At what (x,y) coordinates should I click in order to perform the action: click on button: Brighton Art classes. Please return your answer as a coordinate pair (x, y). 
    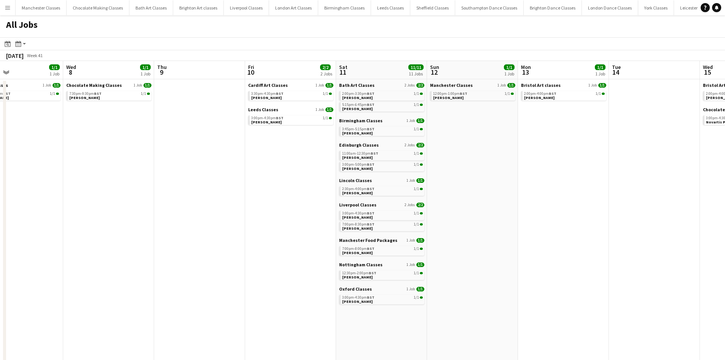
    Looking at the image, I should click on (198, 8).